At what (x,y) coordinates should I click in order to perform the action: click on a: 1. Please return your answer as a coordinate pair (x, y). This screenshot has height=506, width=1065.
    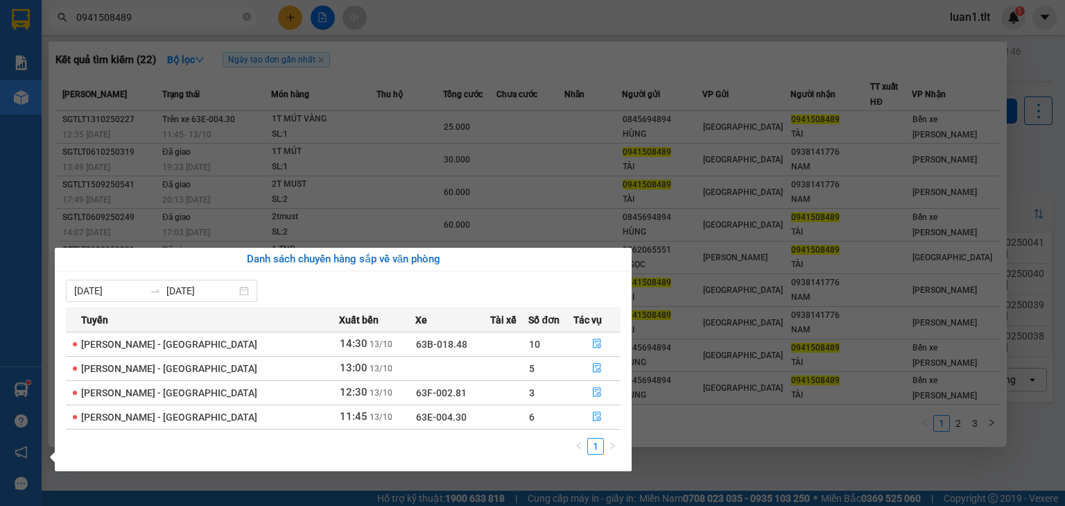
    Looking at the image, I should click on (596, 446).